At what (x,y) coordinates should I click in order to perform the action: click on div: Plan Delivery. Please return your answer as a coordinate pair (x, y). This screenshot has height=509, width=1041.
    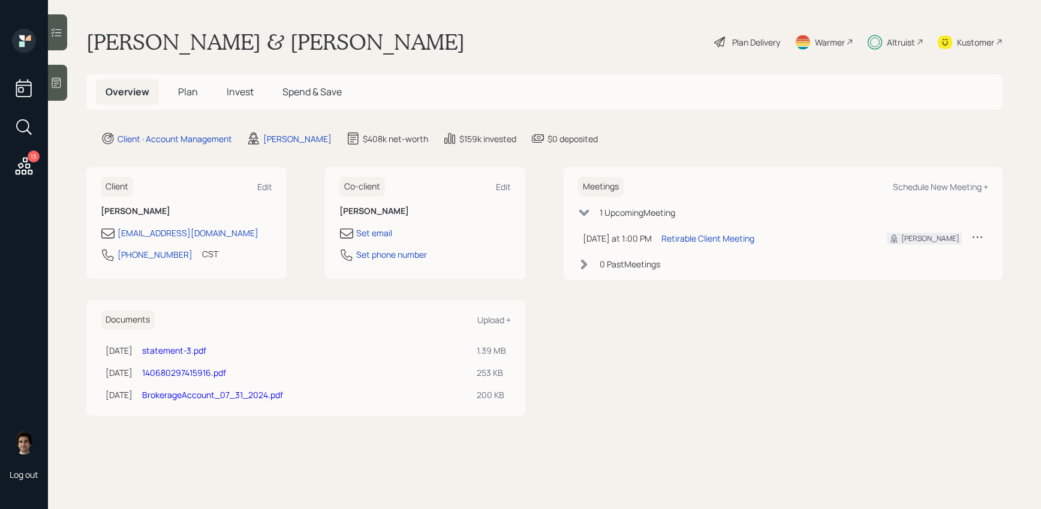
    Looking at the image, I should click on (756, 42).